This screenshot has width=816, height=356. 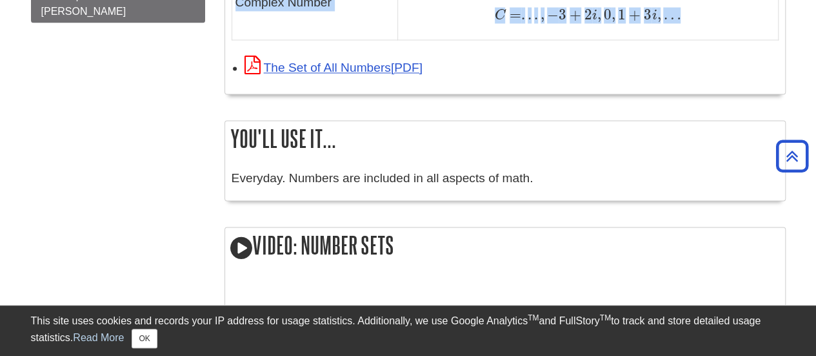 What do you see at coordinates (98, 337) in the screenshot?
I see `a: Read More` at bounding box center [98, 337].